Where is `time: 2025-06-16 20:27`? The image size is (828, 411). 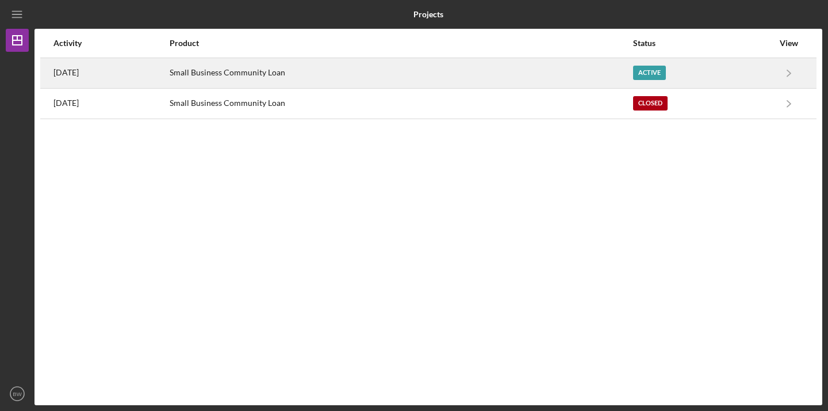
time: 2025-06-16 20:27 is located at coordinates (66, 103).